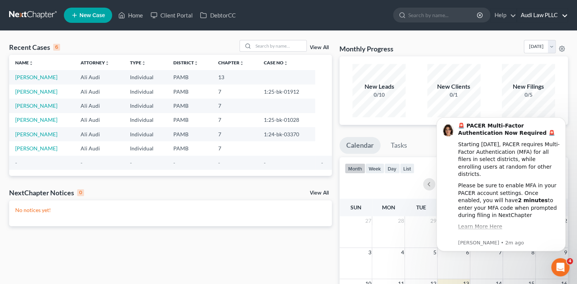 The image size is (577, 284). What do you see at coordinates (401, 221) in the screenshot?
I see `span: 28` at bounding box center [401, 221].